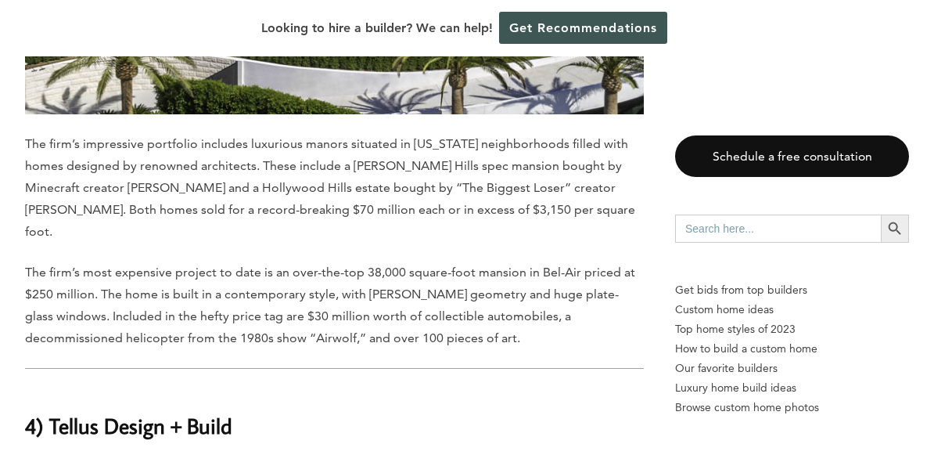 Image resolution: width=934 pixels, height=455 pixels. I want to click on a: Our favorite builders, so click(792, 368).